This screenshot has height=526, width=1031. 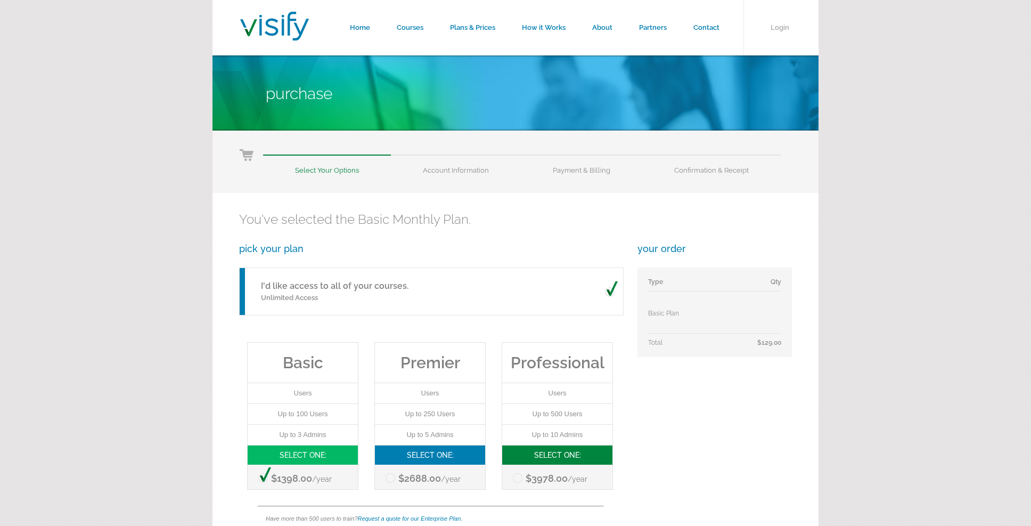 What do you see at coordinates (557, 435) in the screenshot?
I see `li: Up to 10 Admins` at bounding box center [557, 435].